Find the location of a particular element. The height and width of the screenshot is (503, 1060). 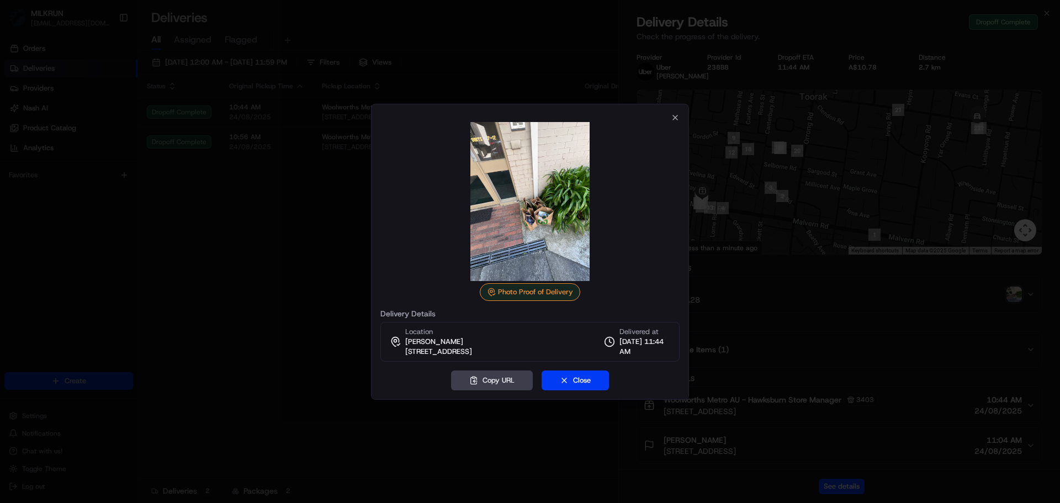

span: Delivered at is located at coordinates (645, 332).